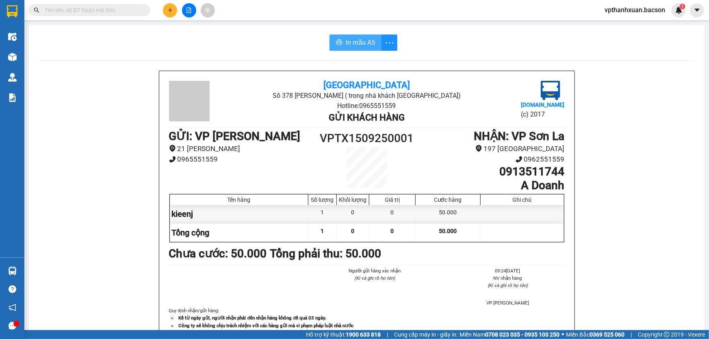 The image size is (709, 339). I want to click on img: logo.jpg, so click(551, 91).